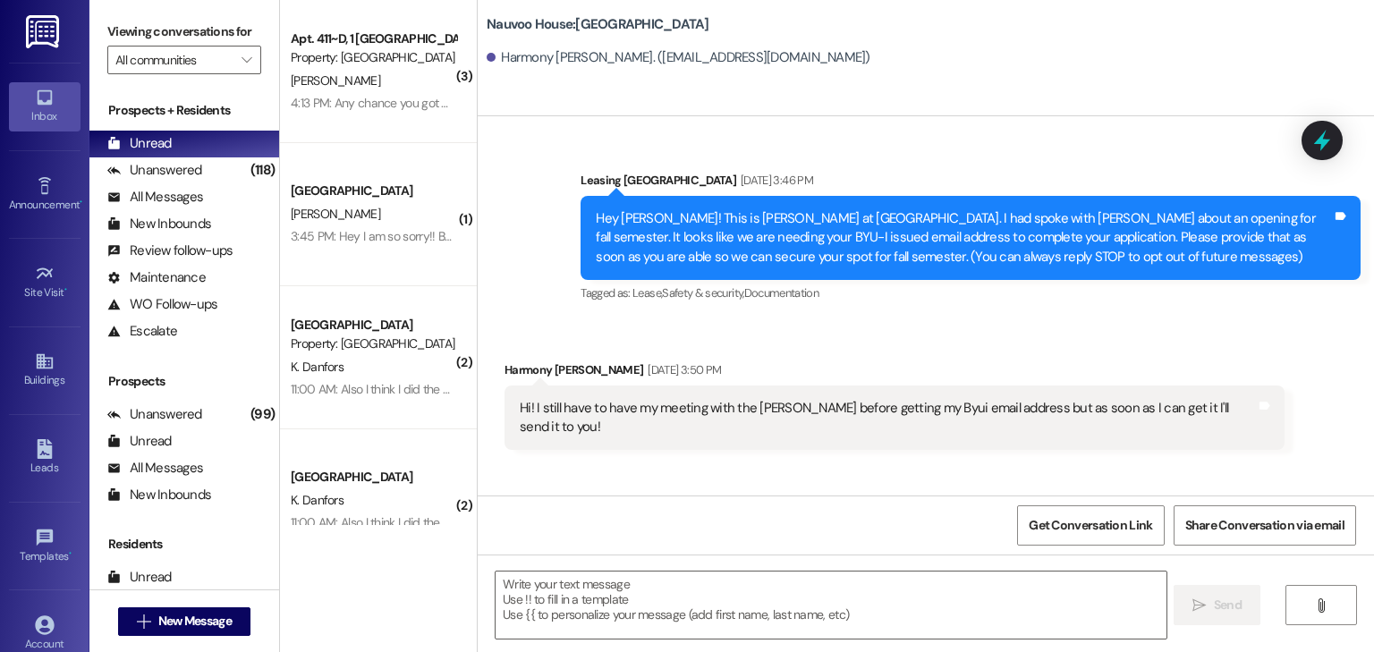 The image size is (1374, 652). What do you see at coordinates (170, 251) in the screenshot?
I see `div: Review follow-ups` at bounding box center [170, 251].